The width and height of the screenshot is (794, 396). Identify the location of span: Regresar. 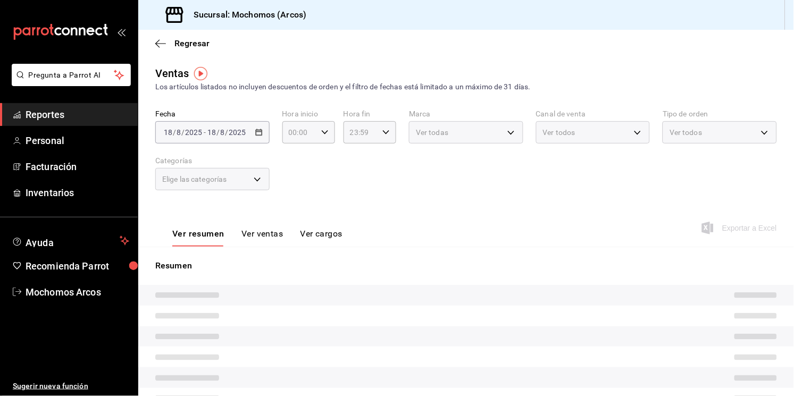
(192, 43).